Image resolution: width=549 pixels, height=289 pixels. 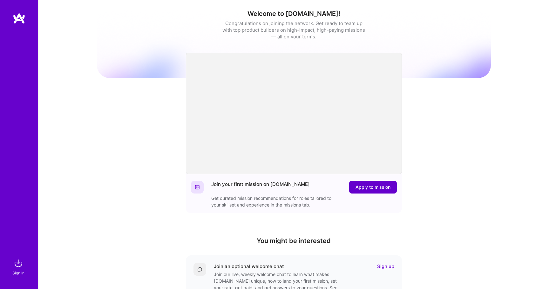 I want to click on div: Get curated mission recommendations for roles tailored to your skillset and experience in the mis..., so click(x=275, y=202).